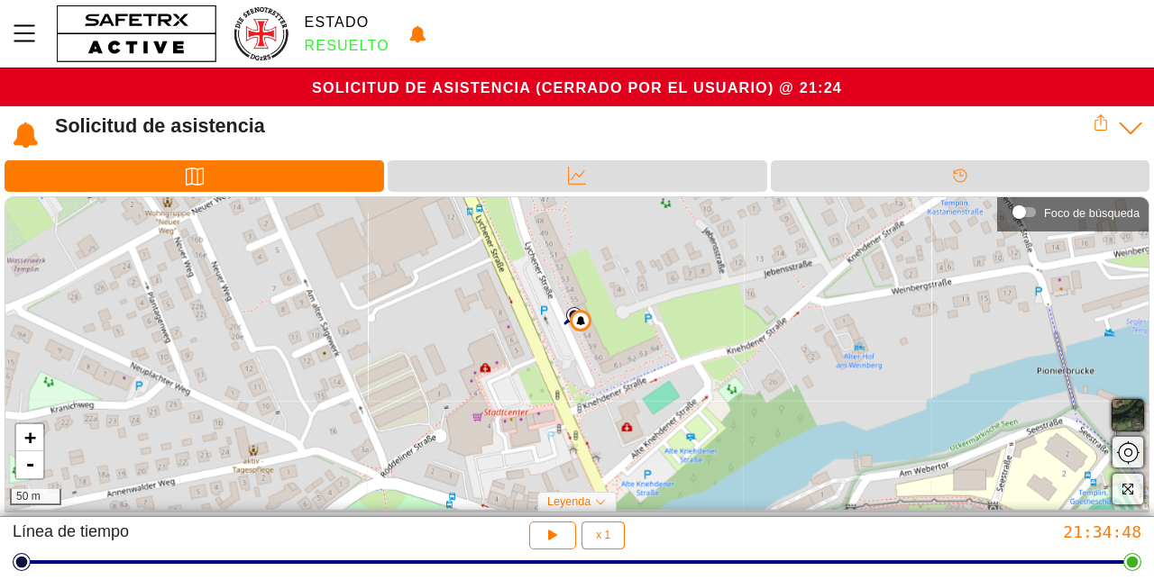  Describe the element at coordinates (954, 532) in the screenshot. I see `div: 21:34:48` at that location.